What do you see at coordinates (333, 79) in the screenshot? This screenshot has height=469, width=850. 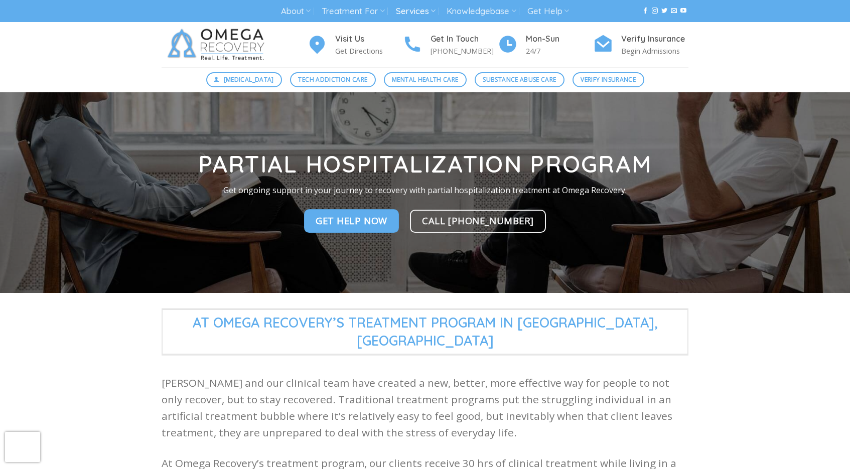 I see `span: Tech Addiction Care` at bounding box center [333, 79].